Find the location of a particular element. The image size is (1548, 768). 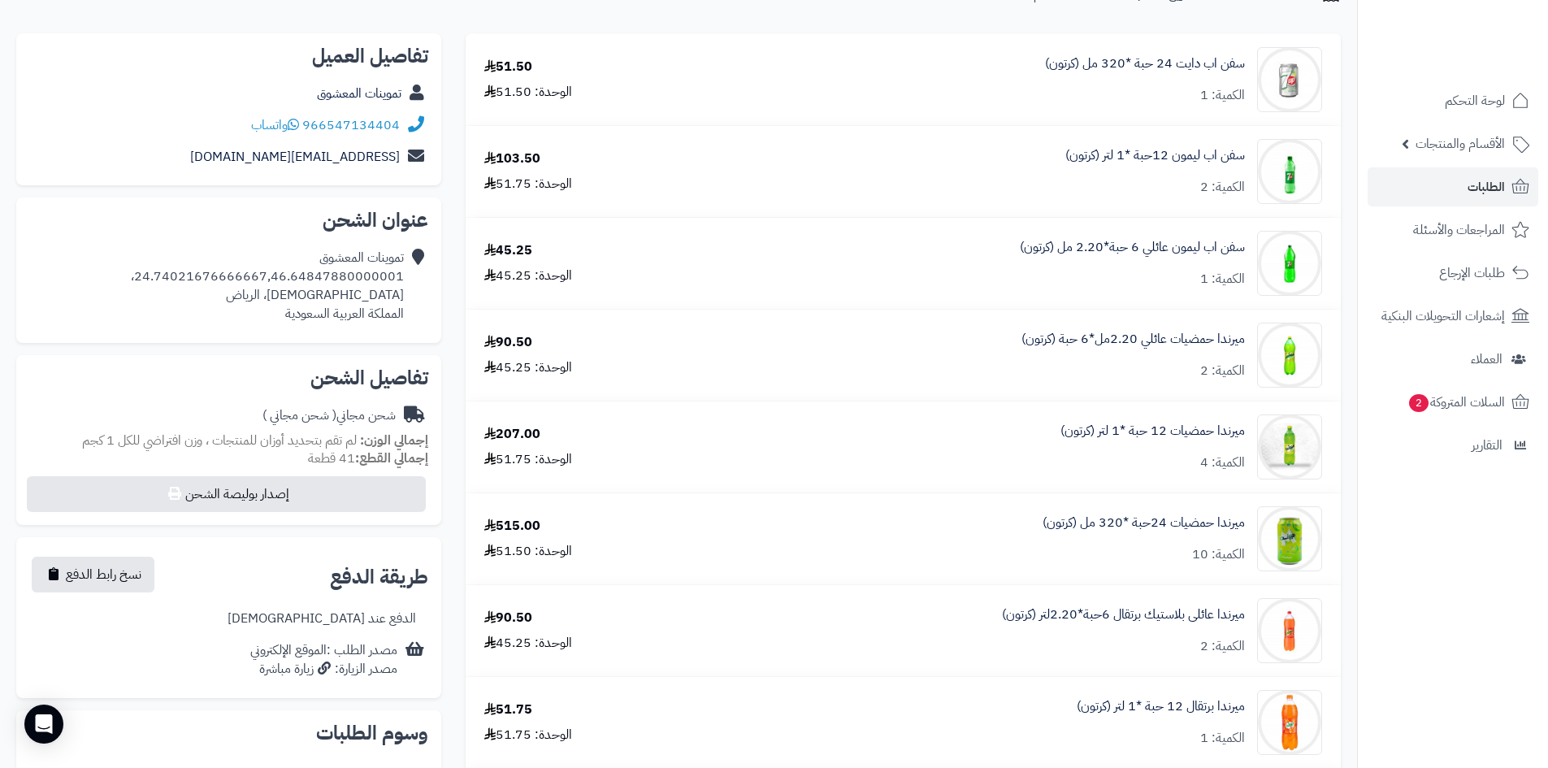

div: 103.50 is located at coordinates (512, 158).